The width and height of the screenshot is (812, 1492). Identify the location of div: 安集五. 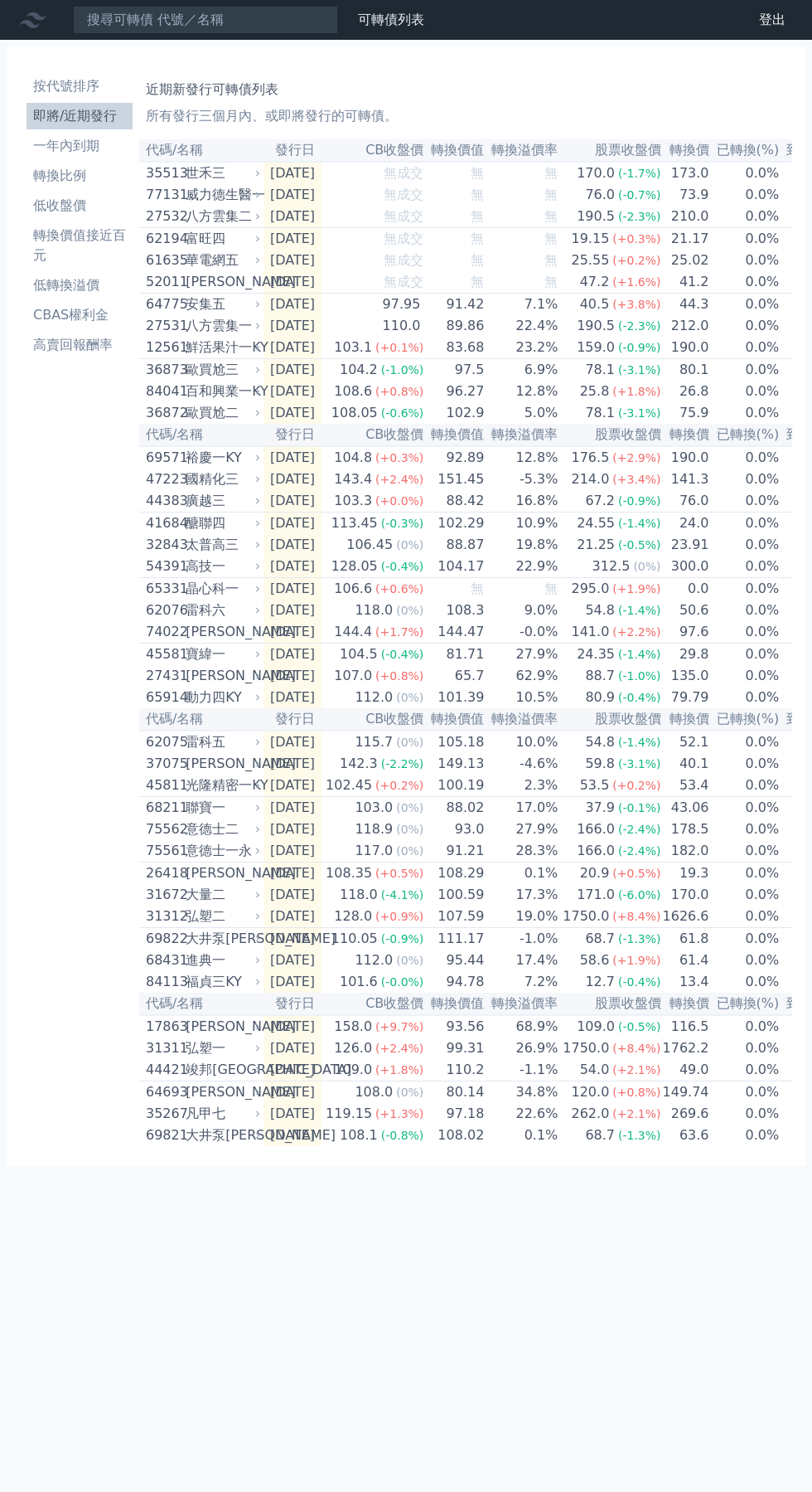
(222, 305).